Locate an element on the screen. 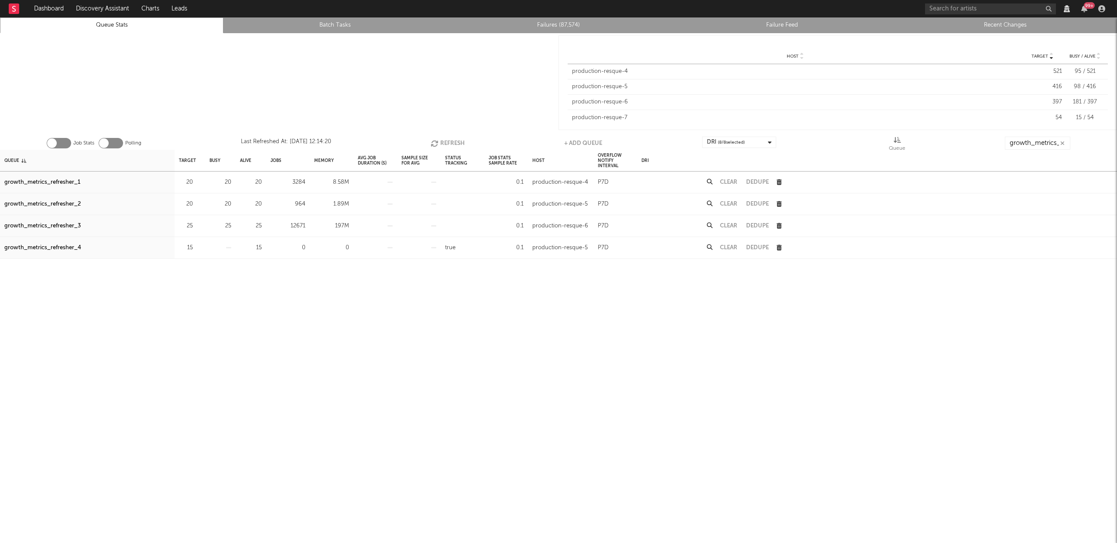 Image resolution: width=1117 pixels, height=543 pixels. label: Polling is located at coordinates (133, 143).